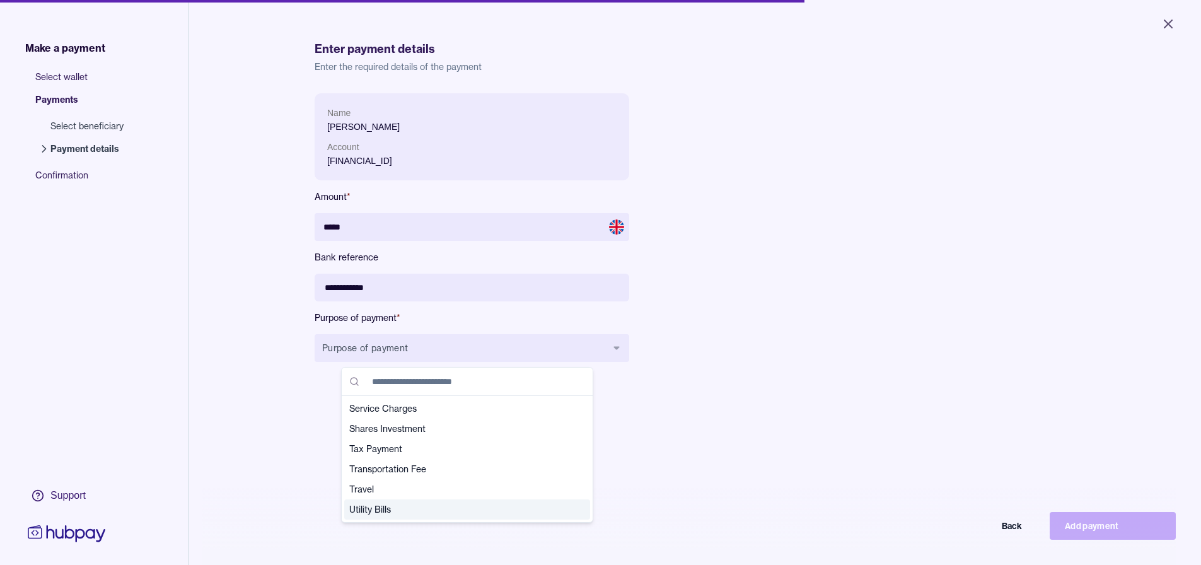 Image resolution: width=1201 pixels, height=565 pixels. Describe the element at coordinates (86, 105) in the screenshot. I see `span: Payments` at that location.